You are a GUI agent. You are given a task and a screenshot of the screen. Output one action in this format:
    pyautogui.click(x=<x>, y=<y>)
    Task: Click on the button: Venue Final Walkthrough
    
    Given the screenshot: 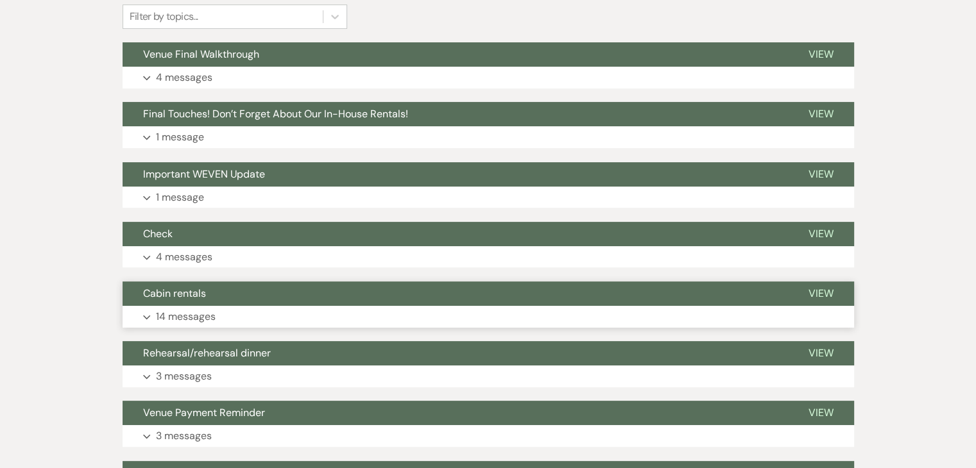 What is the action you would take?
    pyautogui.click(x=455, y=55)
    